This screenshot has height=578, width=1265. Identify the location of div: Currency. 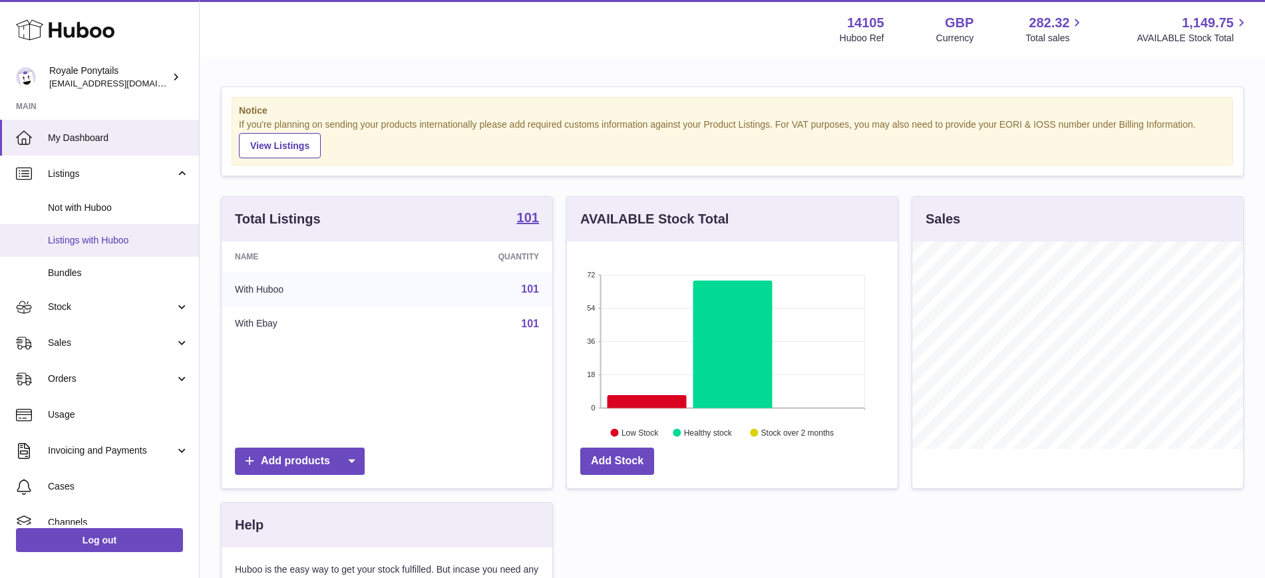
(955, 38).